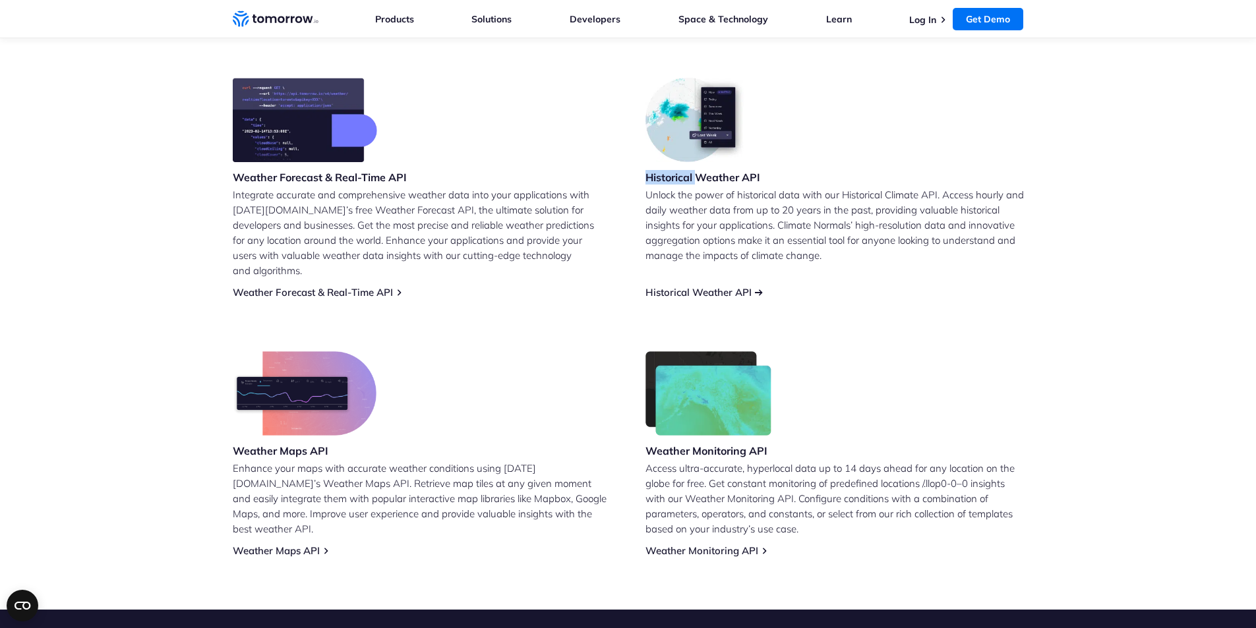 The image size is (1256, 628). Describe the element at coordinates (305, 451) in the screenshot. I see `h3: Weather Maps API` at that location.